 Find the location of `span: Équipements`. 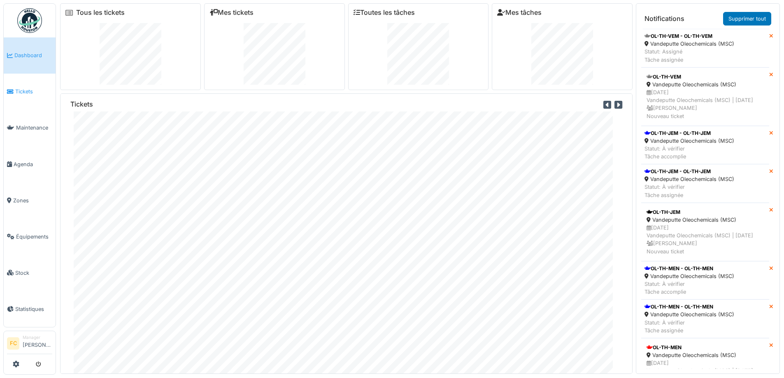

span: Équipements is located at coordinates (34, 237).